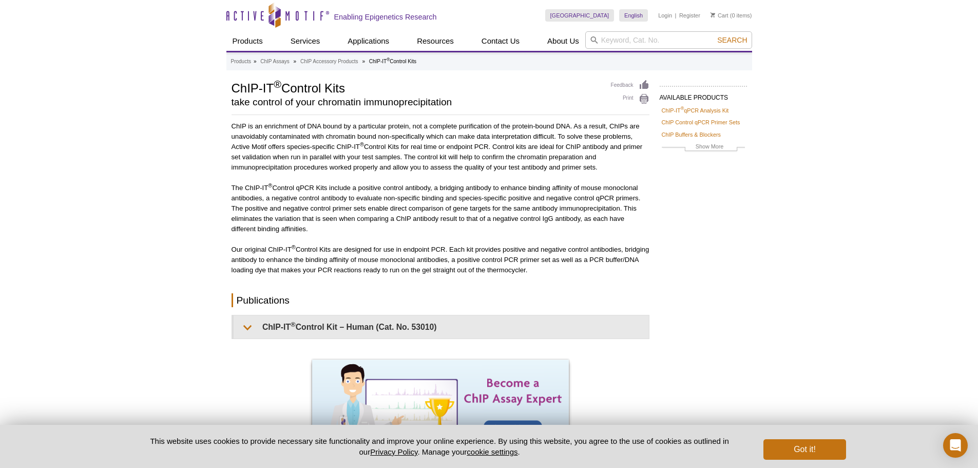  Describe the element at coordinates (501, 41) in the screenshot. I see `a: Contact Us` at that location.